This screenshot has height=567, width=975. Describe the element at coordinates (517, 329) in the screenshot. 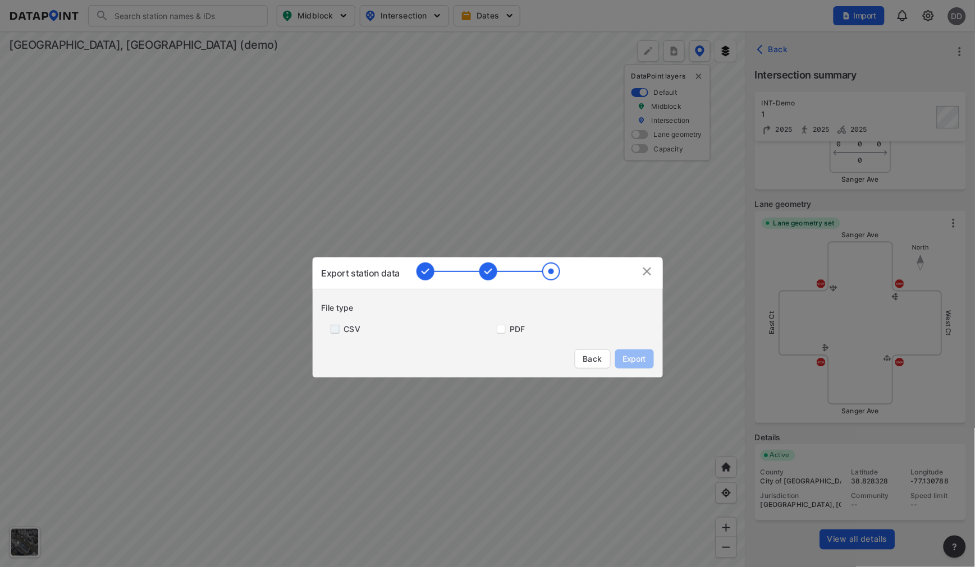

I see `label: PDF` at that location.